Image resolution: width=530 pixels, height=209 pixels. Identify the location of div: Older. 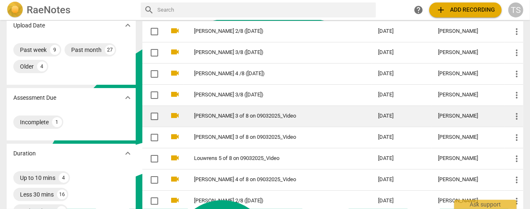
(27, 67).